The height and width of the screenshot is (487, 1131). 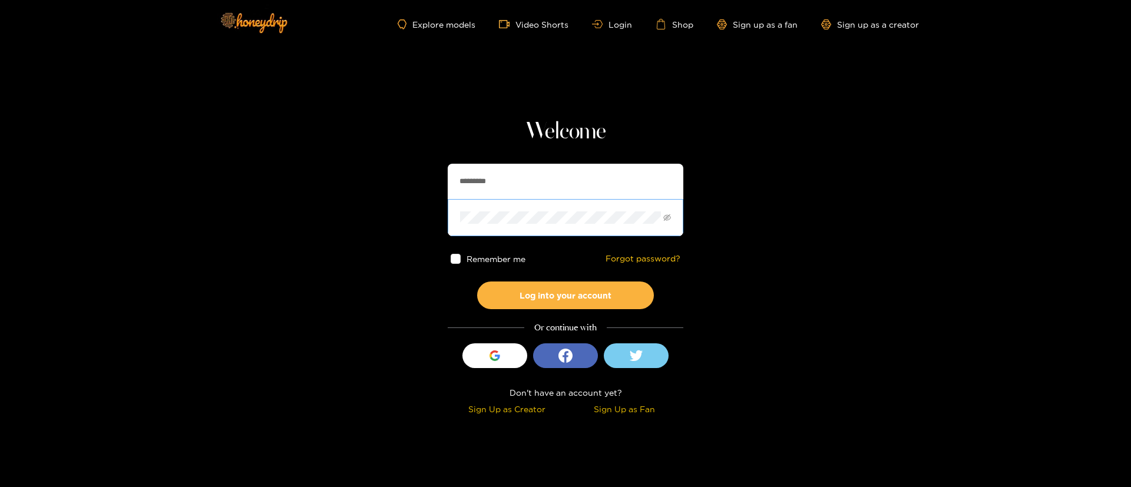 I want to click on div: Sign Up as Creator, so click(x=507, y=409).